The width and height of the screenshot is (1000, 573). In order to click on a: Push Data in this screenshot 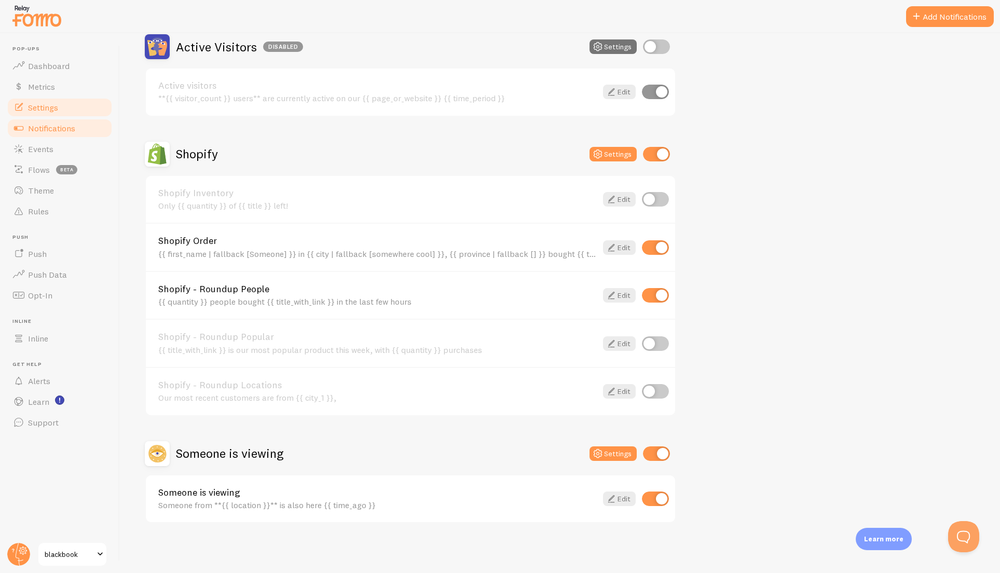, I will do `click(60, 275)`.